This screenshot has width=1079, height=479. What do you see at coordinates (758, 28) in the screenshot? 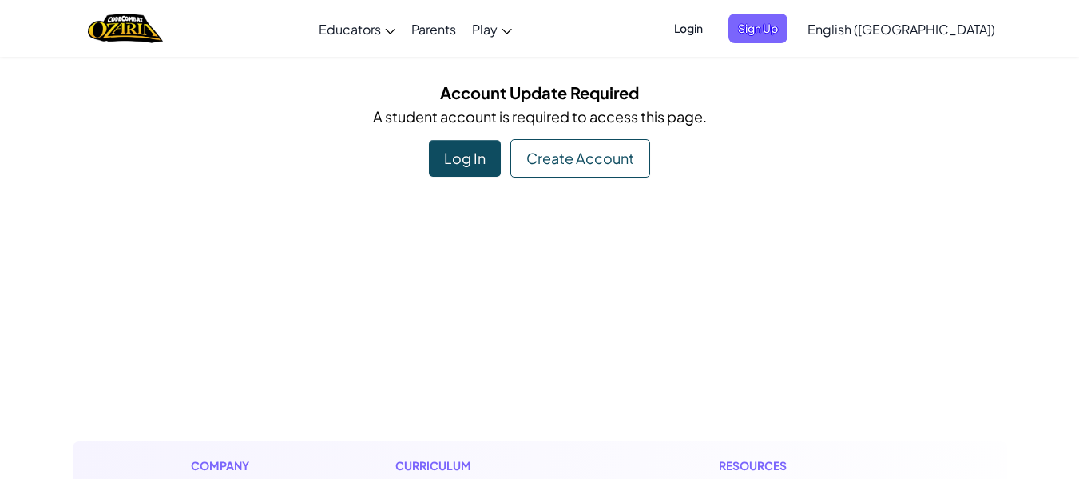
I see `button: Sign Up` at bounding box center [758, 28].